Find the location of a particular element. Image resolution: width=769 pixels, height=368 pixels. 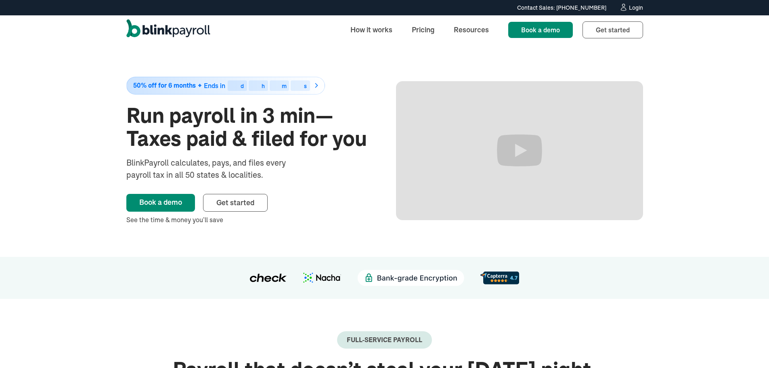

div: See the time & money you’ll save is located at coordinates (250, 219).